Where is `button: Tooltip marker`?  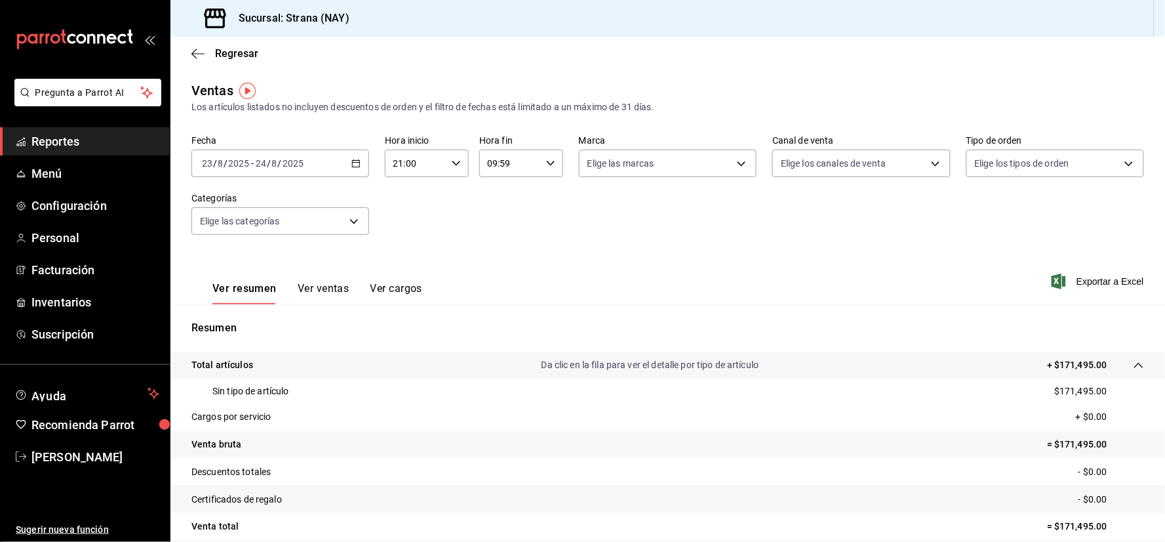 button: Tooltip marker is located at coordinates (247, 90).